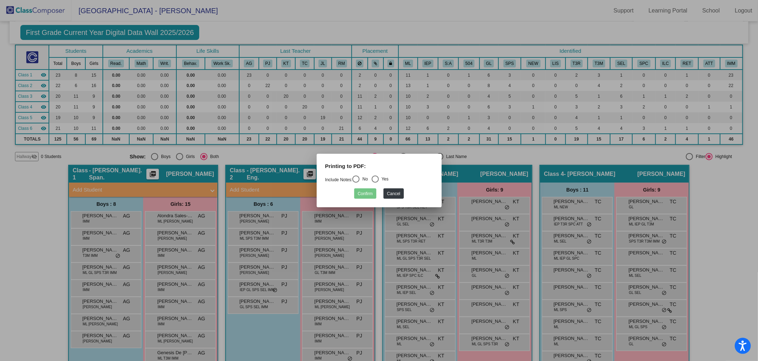 The width and height of the screenshot is (758, 361). Describe the element at coordinates (394, 194) in the screenshot. I see `button: Cancel` at that location.